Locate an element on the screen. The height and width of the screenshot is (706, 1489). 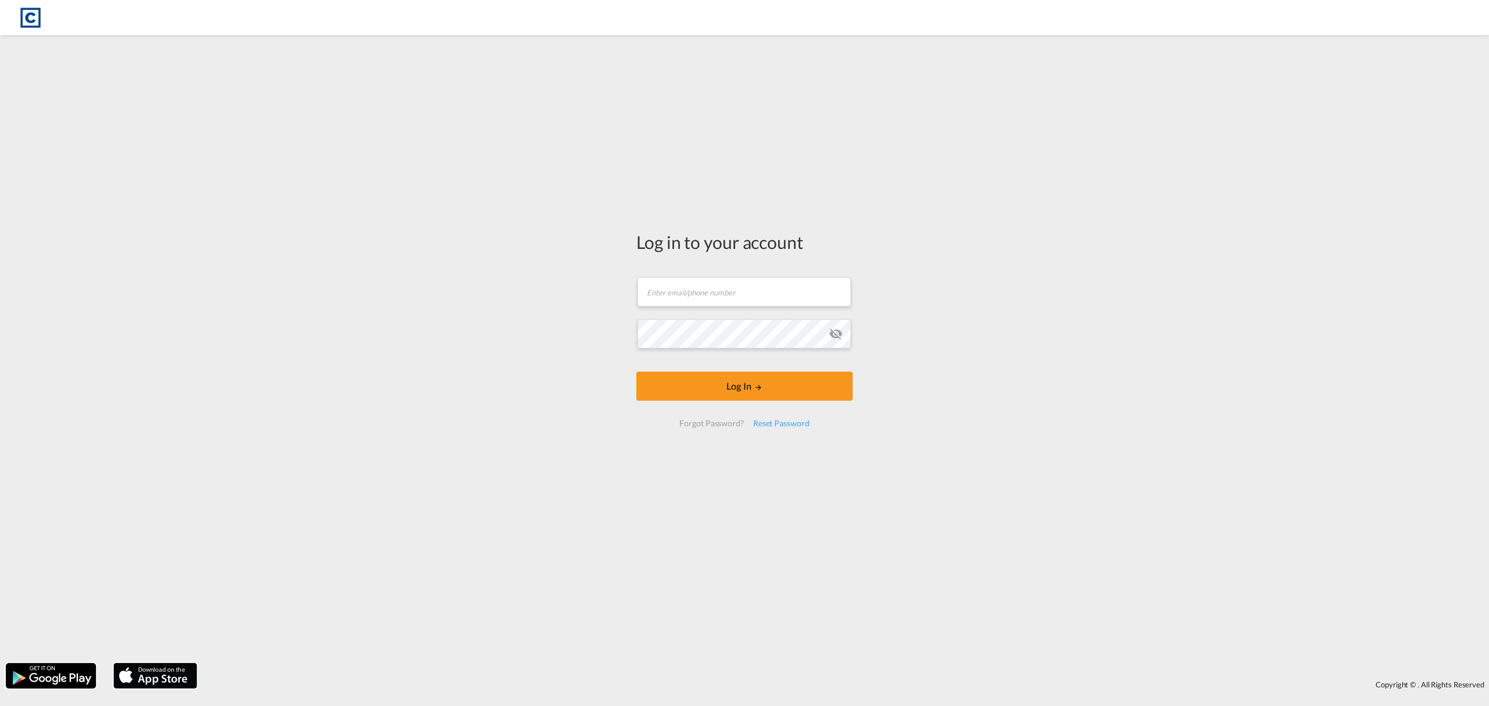
img: apple.png is located at coordinates (155, 676).